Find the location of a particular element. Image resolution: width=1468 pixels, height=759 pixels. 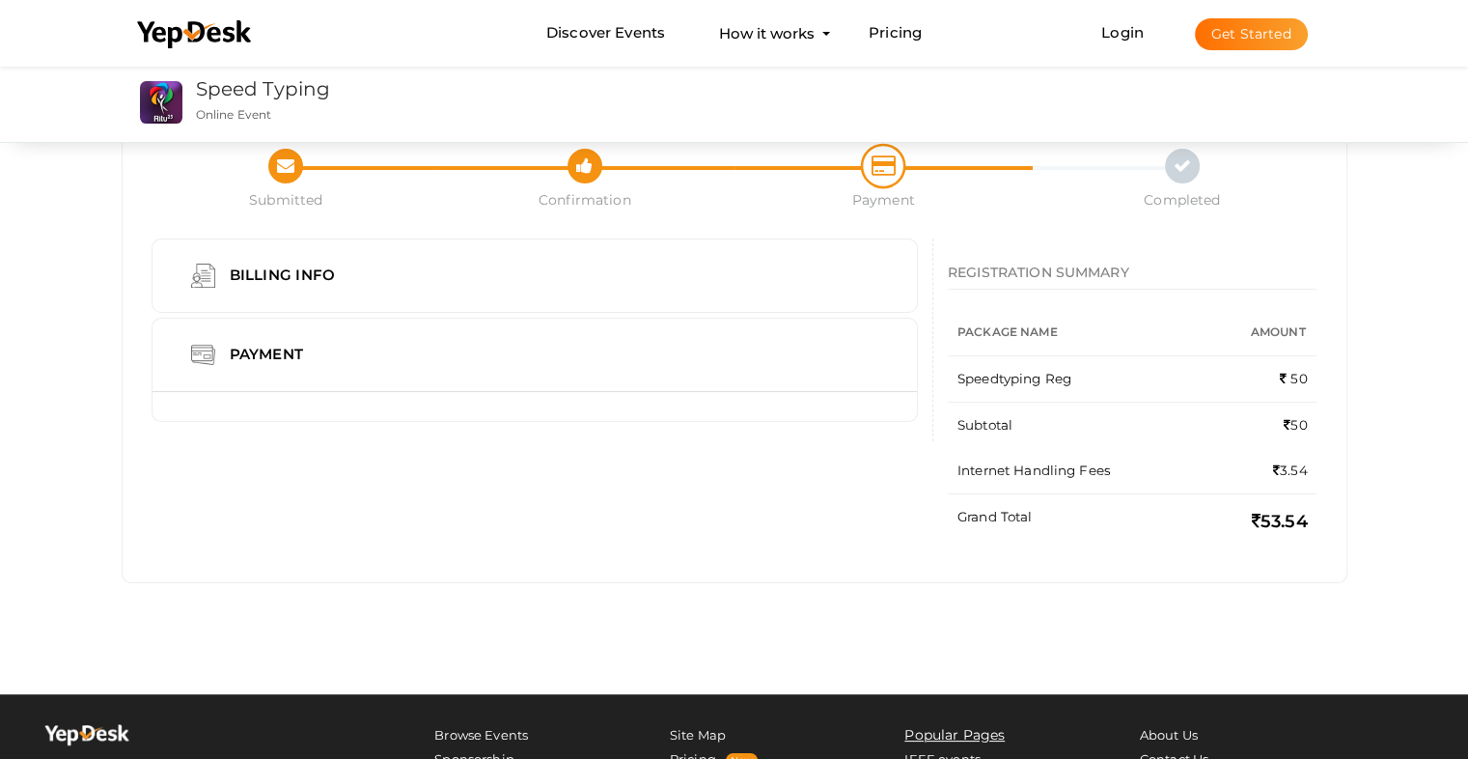

td: 3.54 is located at coordinates (1262, 471).